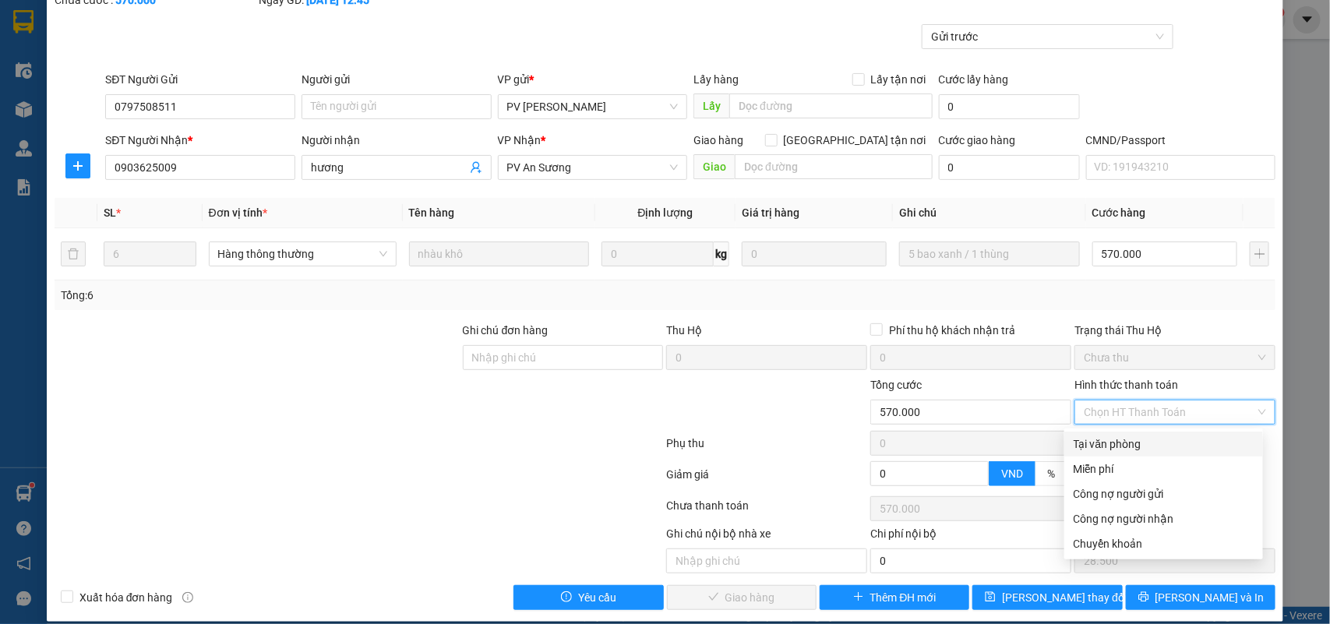 Image resolution: width=1330 pixels, height=624 pixels. Describe the element at coordinates (1164, 469) in the screenshot. I see `div: Miễn phí` at that location.